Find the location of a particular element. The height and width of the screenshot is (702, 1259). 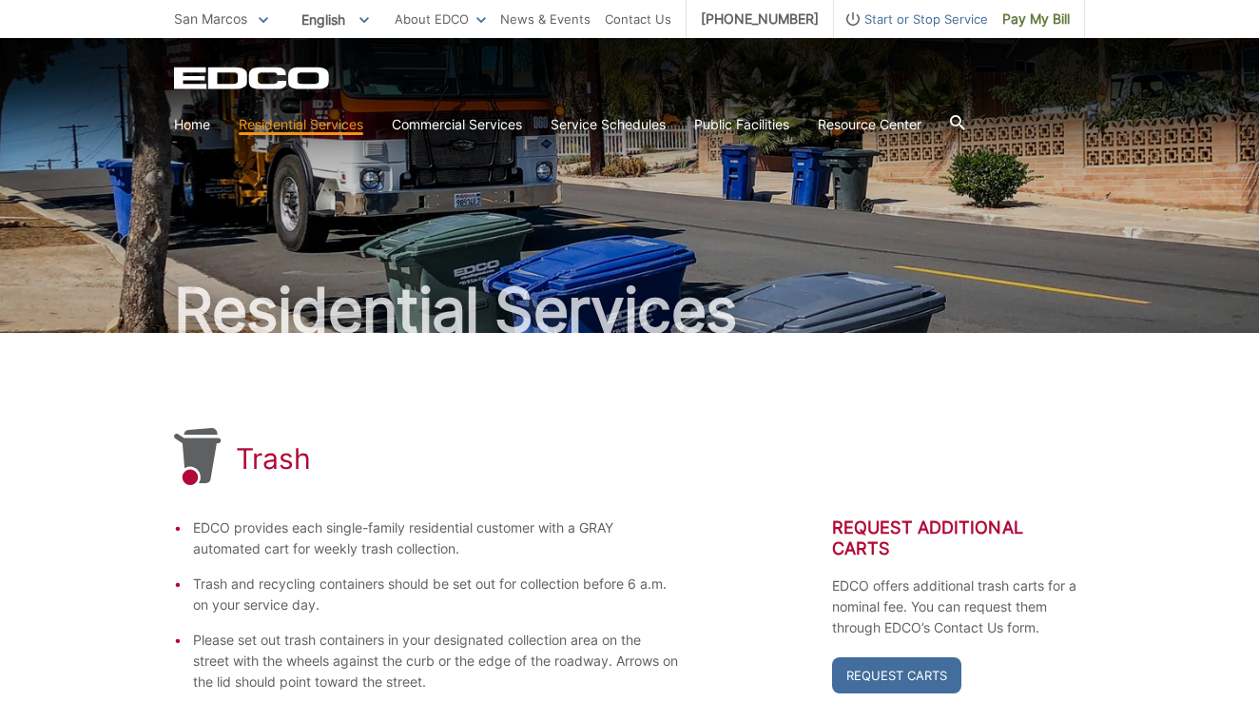

p: EDCO offers additional trash carts for a nominal fee. You can request them through EDCO’s Contact... is located at coordinates (959, 607).